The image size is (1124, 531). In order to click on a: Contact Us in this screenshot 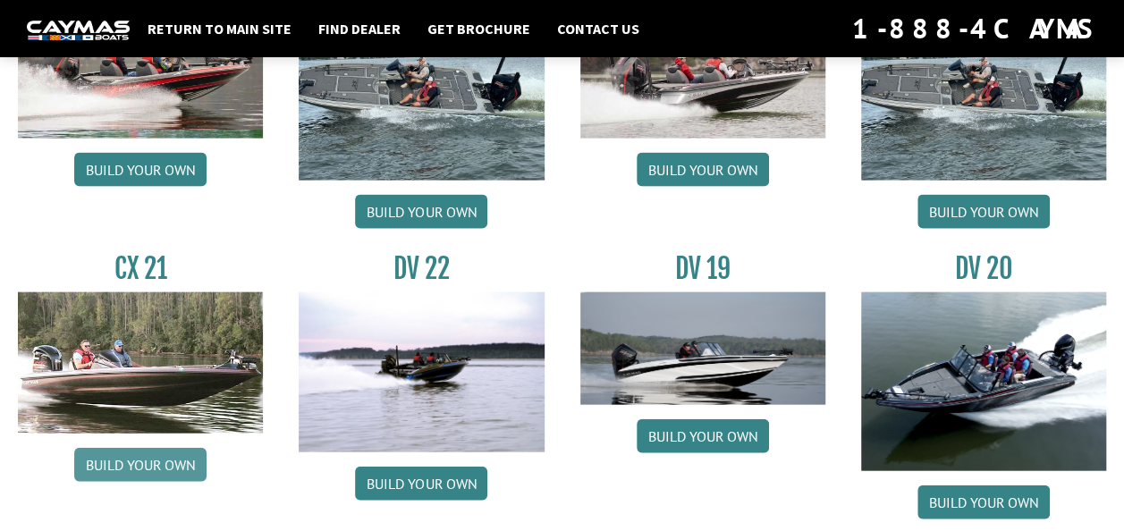, I will do `click(598, 29)`.